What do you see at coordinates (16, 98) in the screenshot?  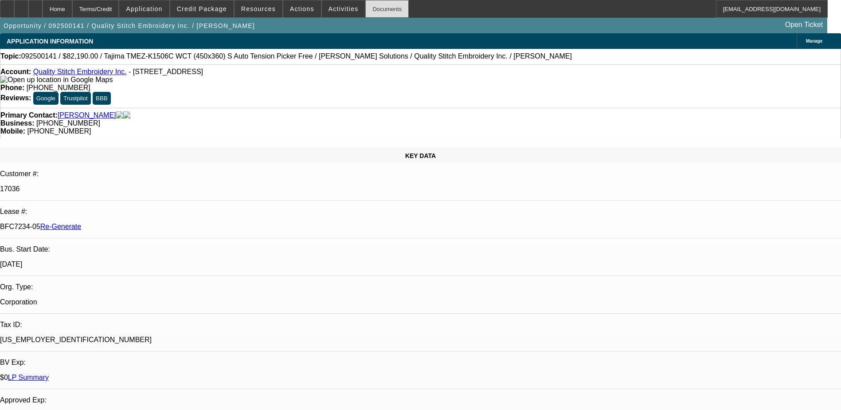 I see `strong: Reviews:` at bounding box center [16, 98].